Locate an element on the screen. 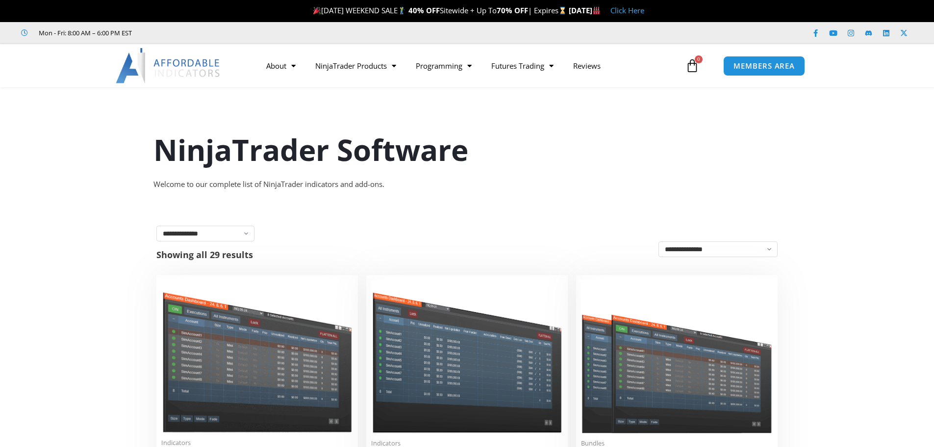  img: Account Risk Manager is located at coordinates (467, 356).